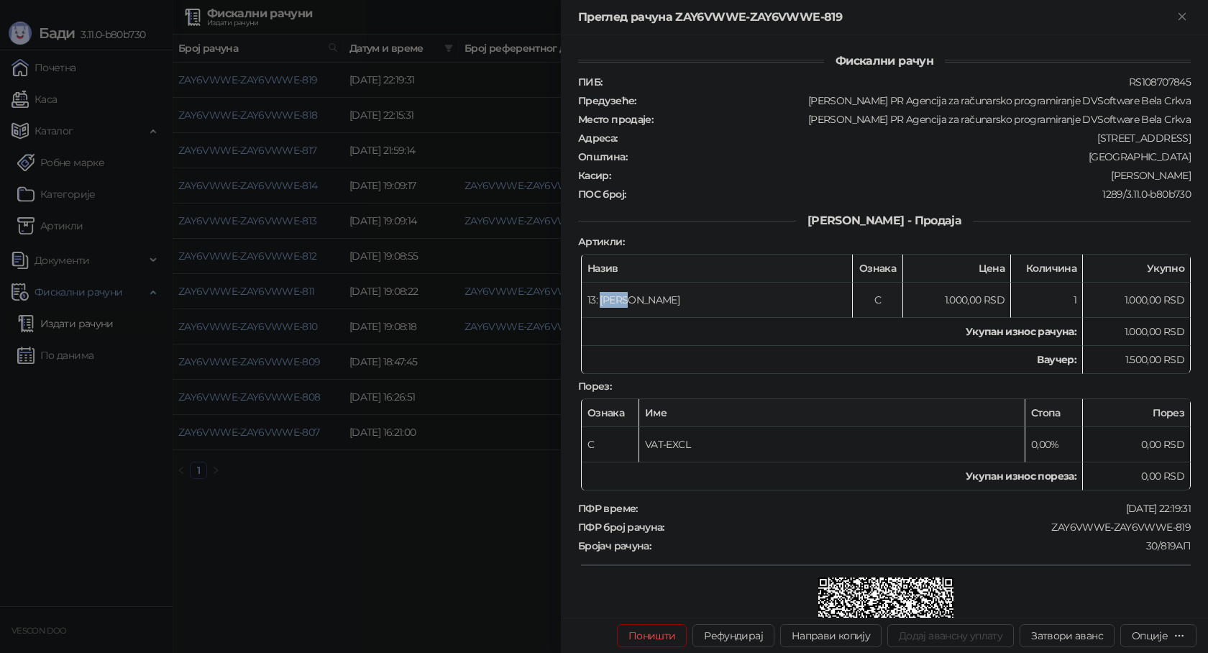 The height and width of the screenshot is (653, 1208). What do you see at coordinates (602, 194) in the screenshot?
I see `strong: ПОС број :` at bounding box center [602, 194].